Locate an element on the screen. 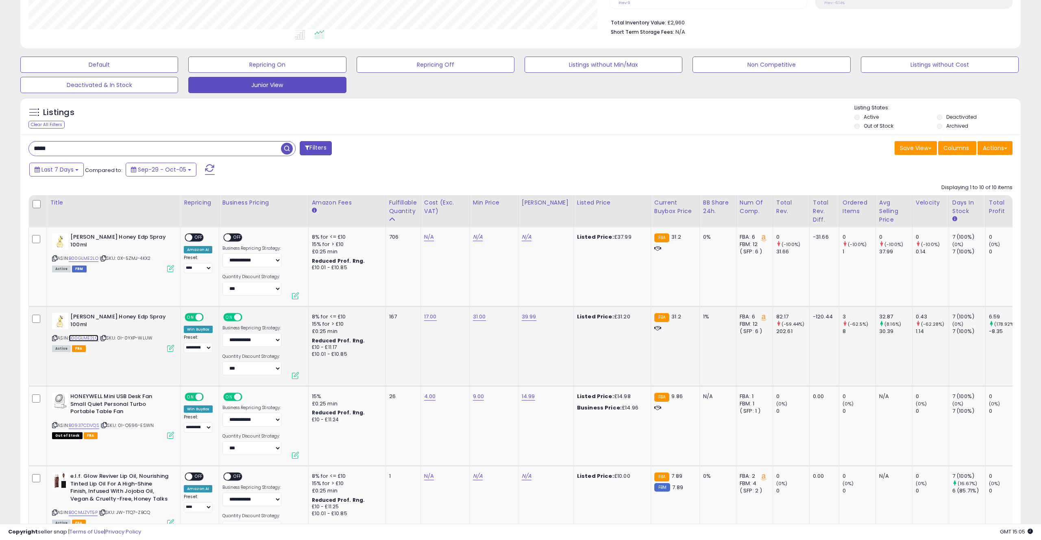  div: Velocity is located at coordinates (931, 203).